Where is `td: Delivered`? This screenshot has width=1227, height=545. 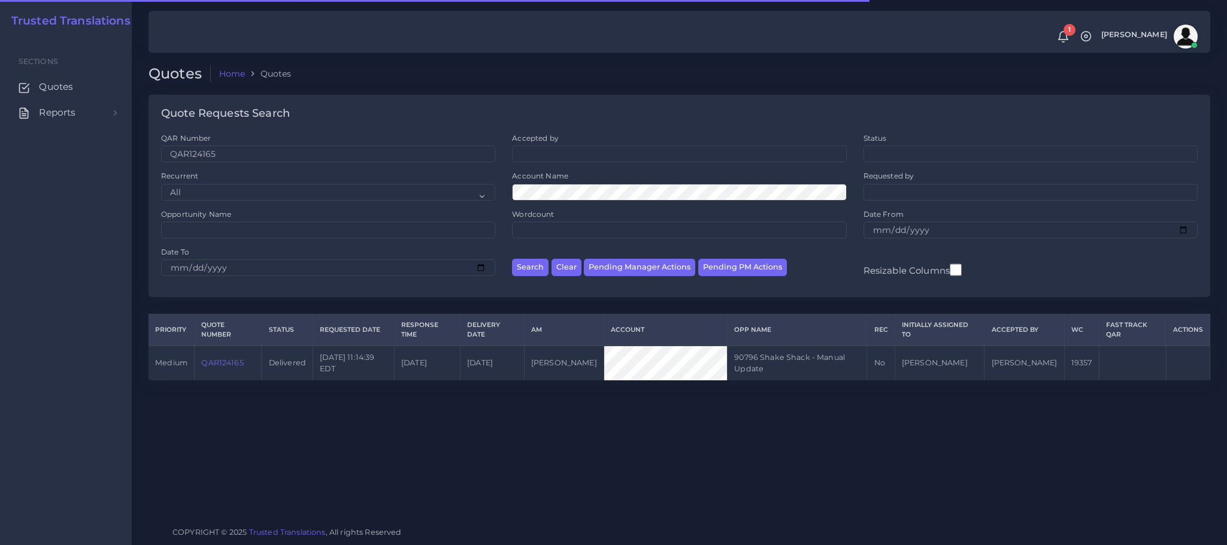
td: Delivered is located at coordinates (288, 363).